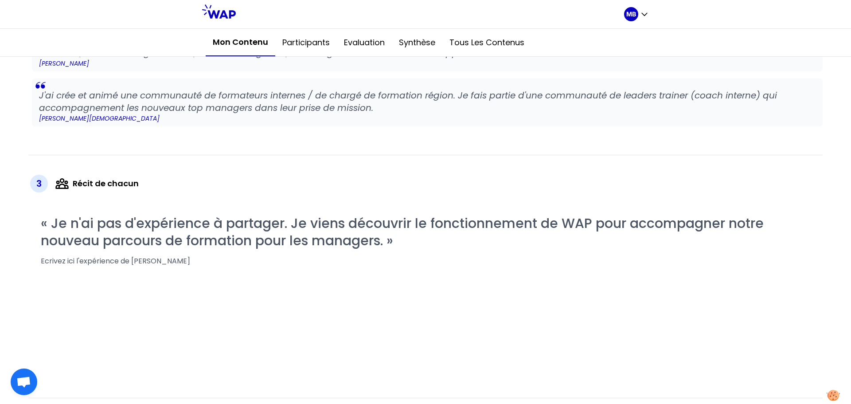 This screenshot has width=851, height=404. I want to click on button: Mon contenu, so click(240, 43).